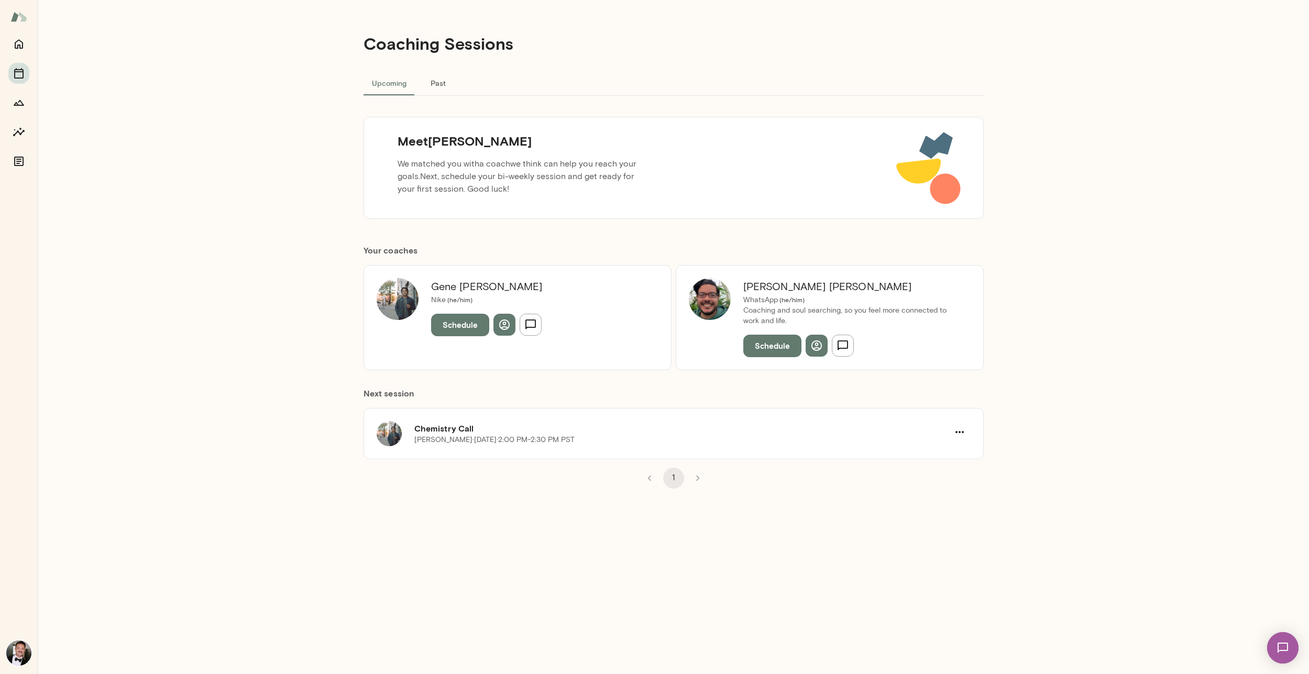 The width and height of the screenshot is (1309, 674). I want to click on h6: Next session, so click(674, 398).